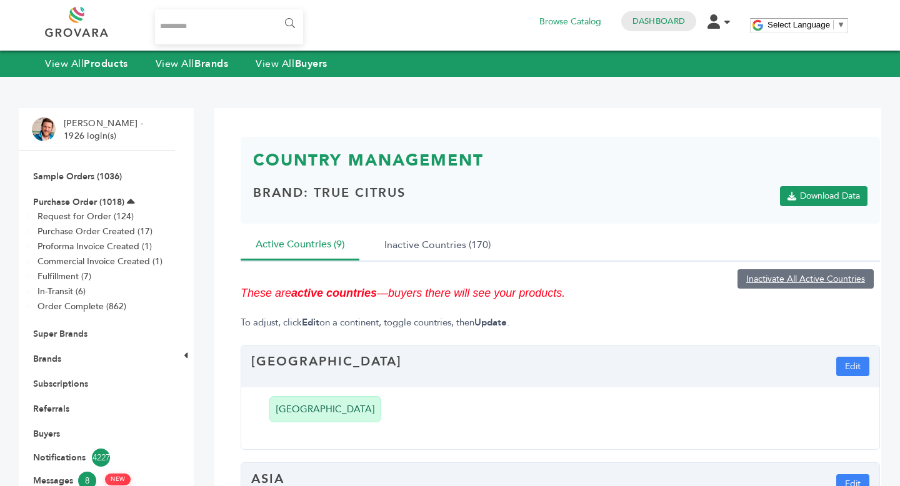 This screenshot has height=486, width=900. I want to click on span: Select Language, so click(798, 24).